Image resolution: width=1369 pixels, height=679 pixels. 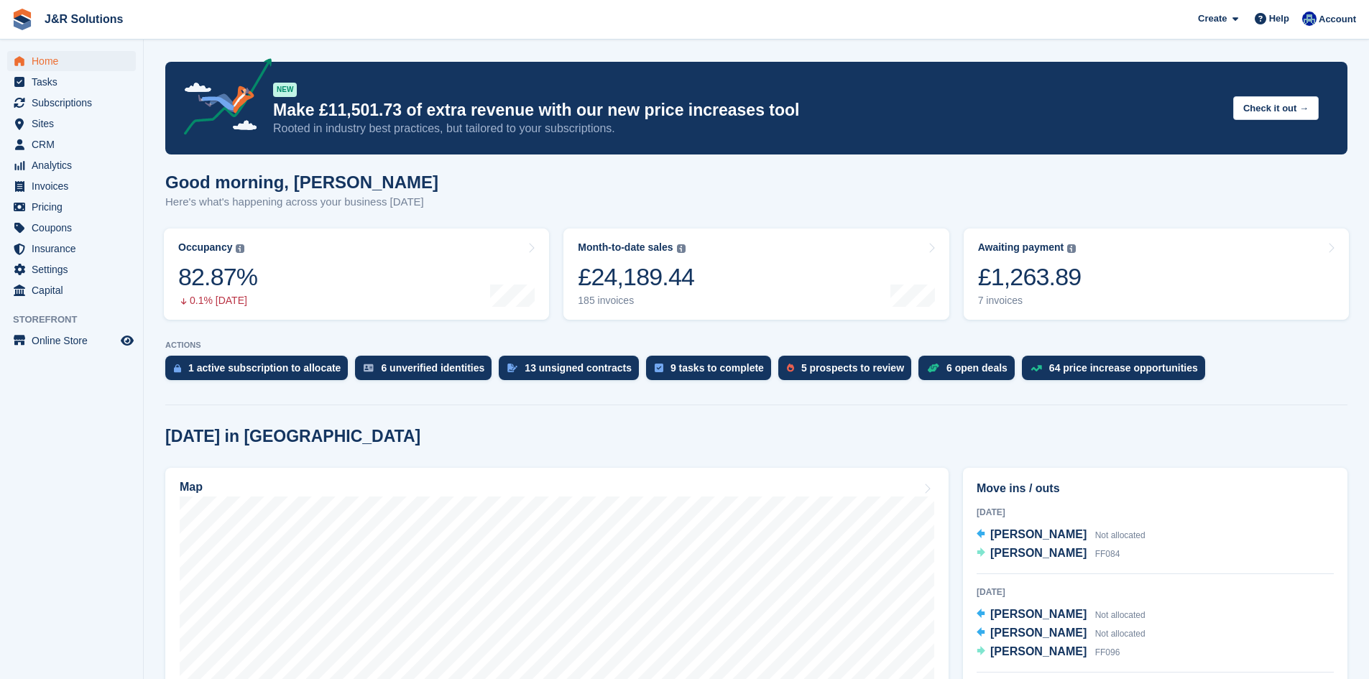 I want to click on img: contract_signature_icon-13c848040528278c33f63329250d36e43548de30e8caae1d1a13099fd9432cc5.svg, so click(x=512, y=368).